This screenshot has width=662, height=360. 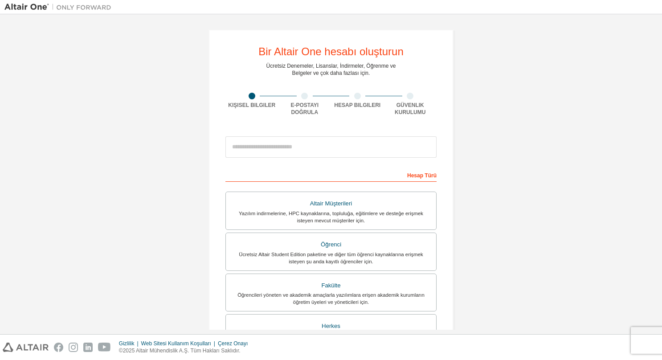 I want to click on div: E-postayı Doğrula, so click(x=305, y=109).